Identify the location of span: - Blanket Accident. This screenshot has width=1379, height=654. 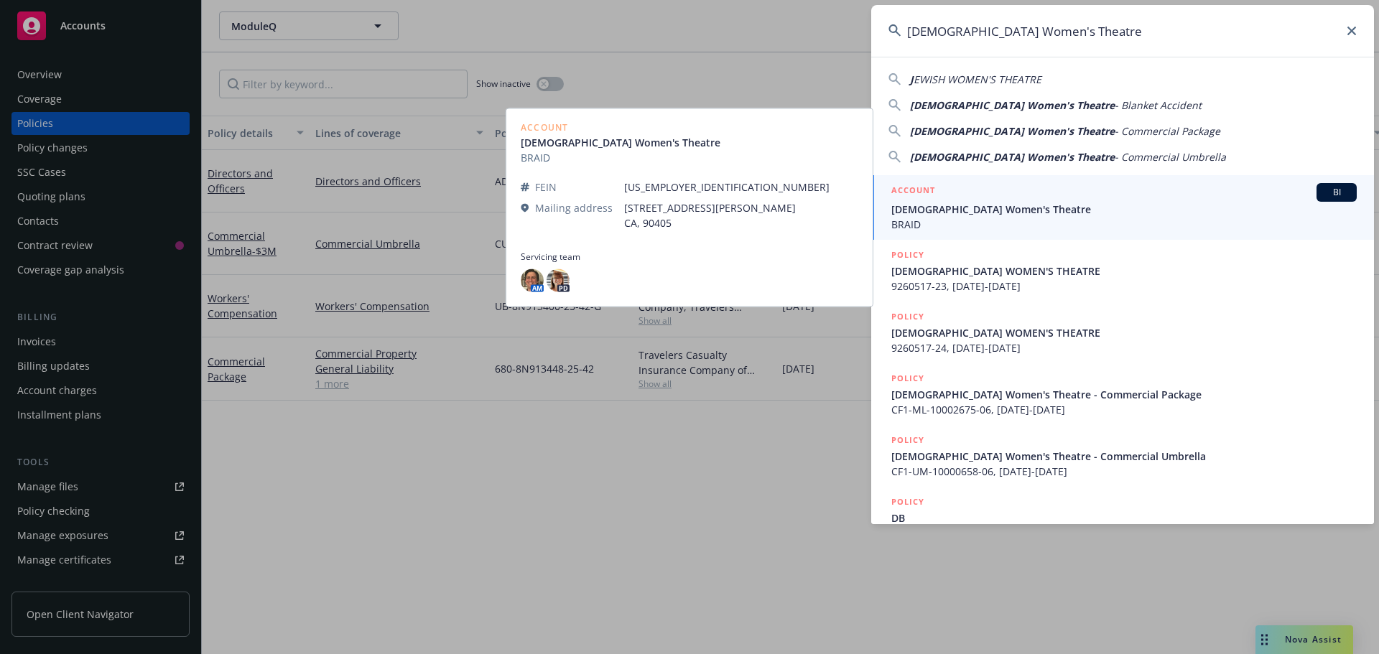
(1158, 105).